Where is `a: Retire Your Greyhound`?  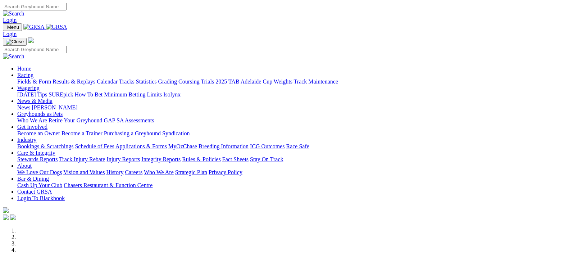
a: Retire Your Greyhound is located at coordinates (76, 120).